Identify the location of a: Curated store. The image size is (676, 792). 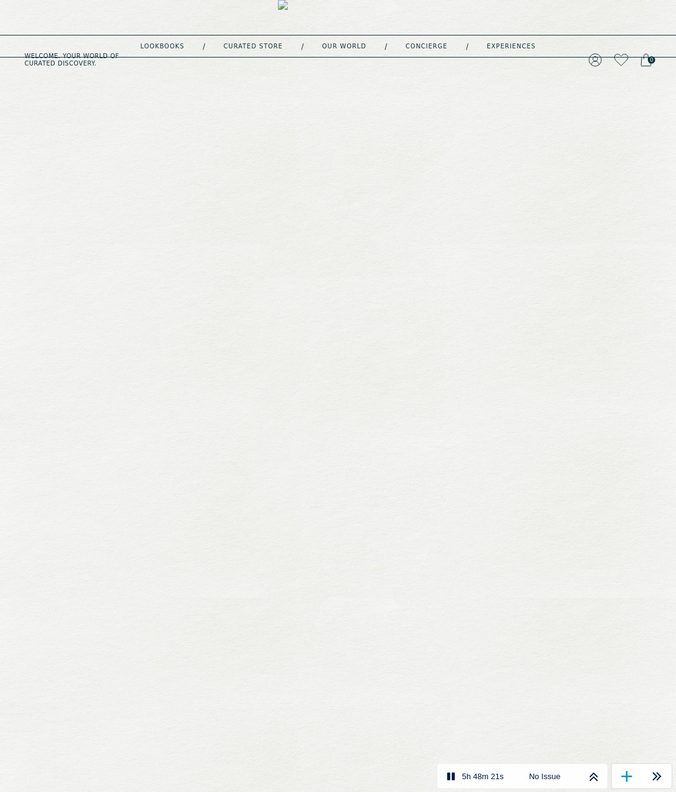
(253, 47).